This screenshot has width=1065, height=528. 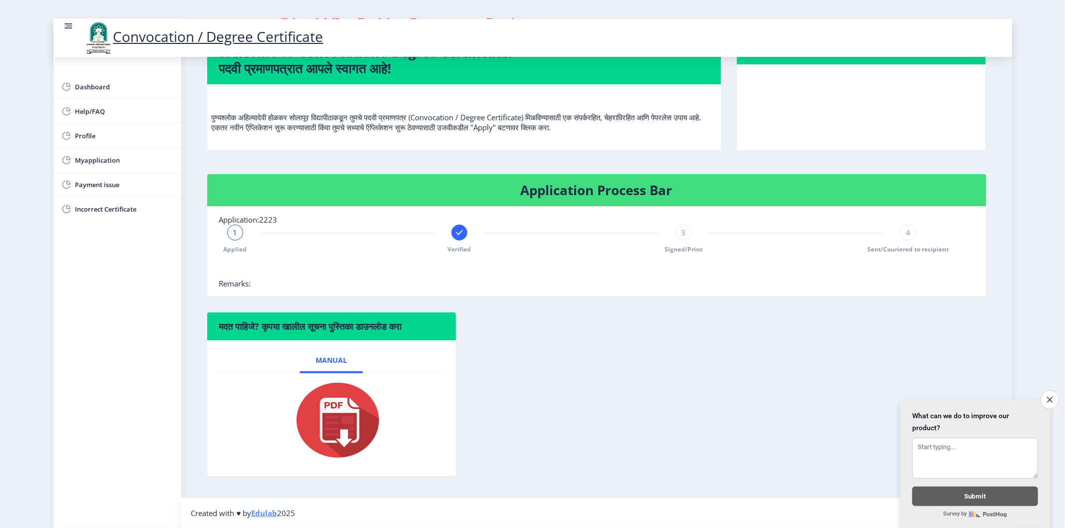 I want to click on a: Myapplication, so click(x=117, y=160).